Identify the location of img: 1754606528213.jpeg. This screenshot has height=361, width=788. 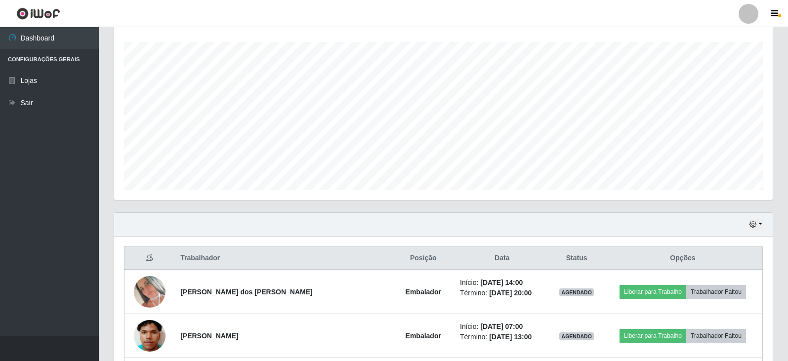
(150, 292).